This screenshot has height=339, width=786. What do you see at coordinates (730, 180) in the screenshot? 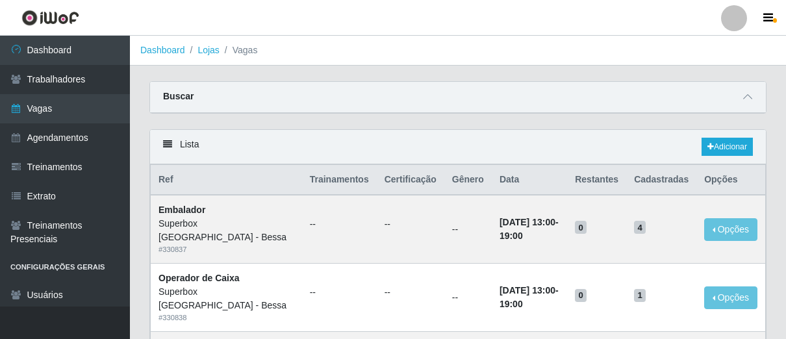
I see `th: Opções` at bounding box center [730, 180].